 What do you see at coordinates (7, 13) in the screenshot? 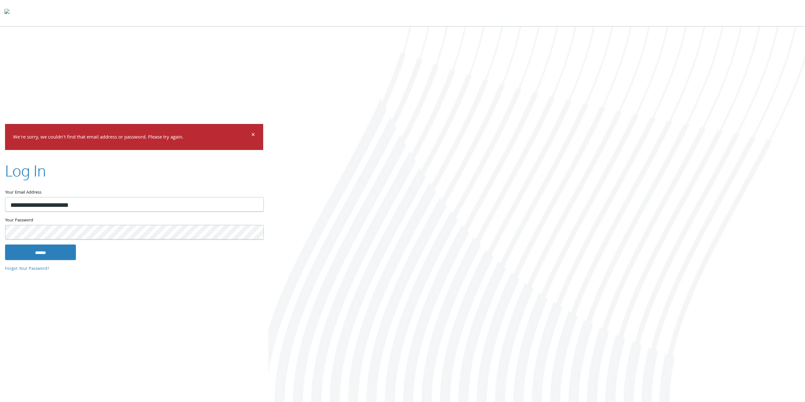
I see `img: todyl-logo-dark.svg` at bounding box center [7, 13].